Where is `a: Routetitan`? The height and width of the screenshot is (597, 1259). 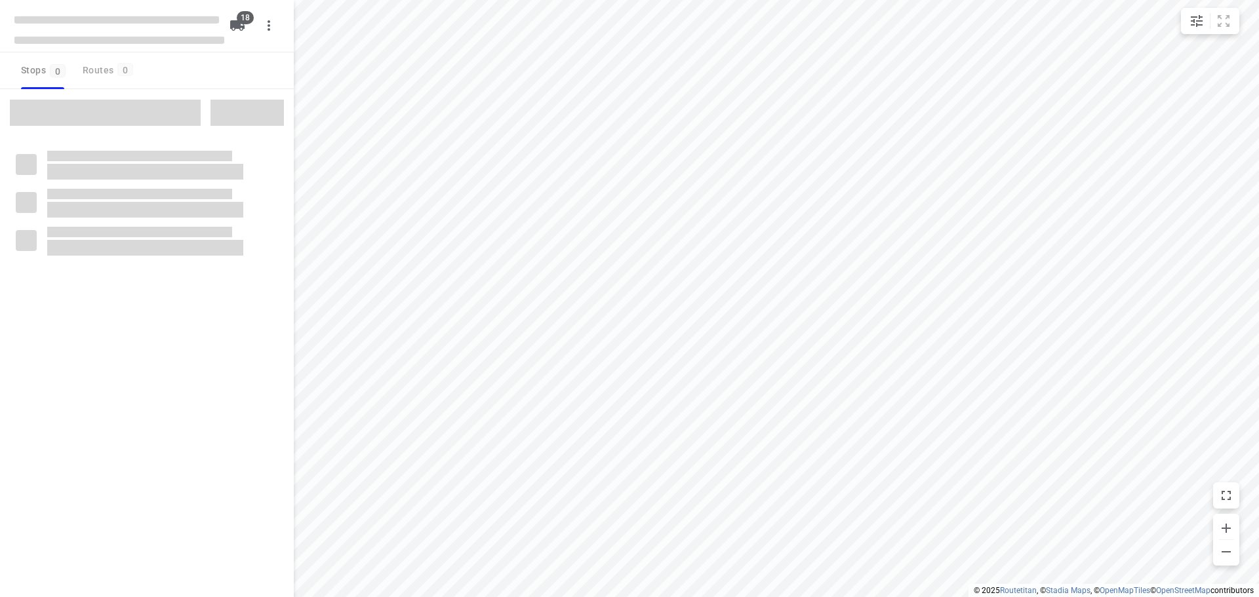 a: Routetitan is located at coordinates (1018, 591).